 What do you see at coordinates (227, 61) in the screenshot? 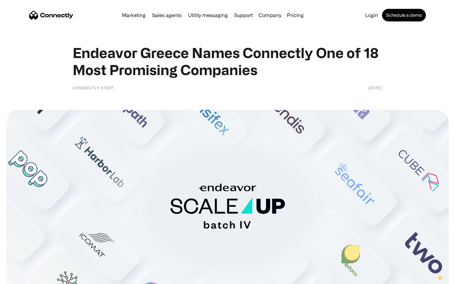
I see `h1: Endeavor Greece Names Connectly One of 18 Most Promising Companies` at bounding box center [227, 61].